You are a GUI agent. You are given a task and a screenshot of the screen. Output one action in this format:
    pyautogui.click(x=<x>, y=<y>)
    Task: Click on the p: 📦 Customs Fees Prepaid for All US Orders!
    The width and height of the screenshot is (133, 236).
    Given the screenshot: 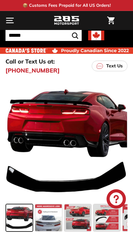 What is the action you would take?
    pyautogui.click(x=66, y=5)
    